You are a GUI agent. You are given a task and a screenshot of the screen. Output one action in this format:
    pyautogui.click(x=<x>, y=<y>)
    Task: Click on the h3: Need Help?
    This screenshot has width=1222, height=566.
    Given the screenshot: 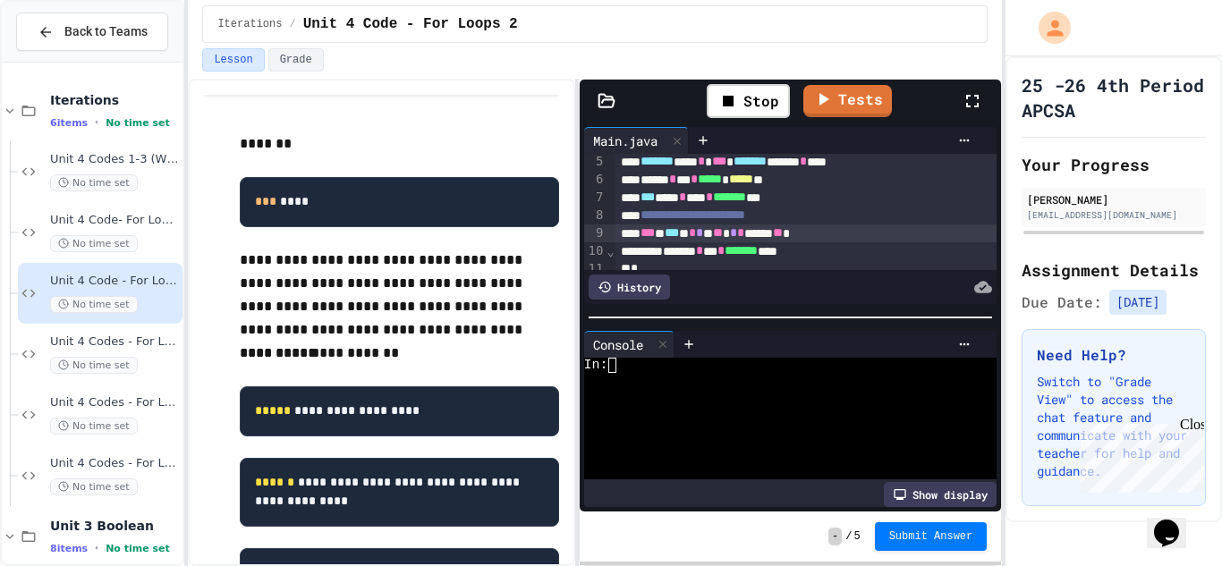 What is the action you would take?
    pyautogui.click(x=1114, y=355)
    